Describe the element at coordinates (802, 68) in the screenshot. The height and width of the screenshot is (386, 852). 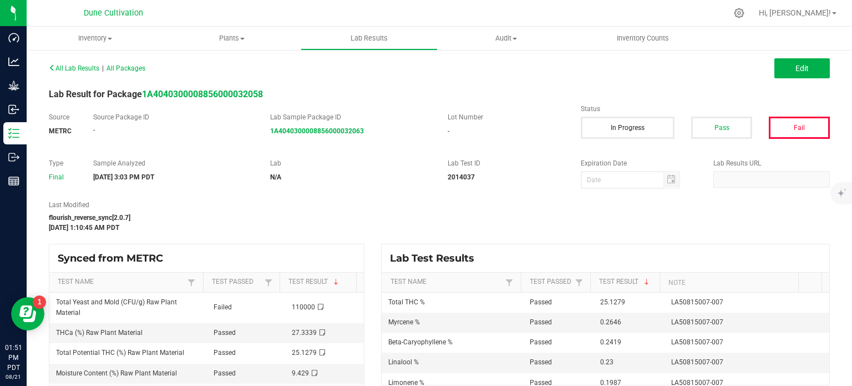
I see `span: Edit` at that location.